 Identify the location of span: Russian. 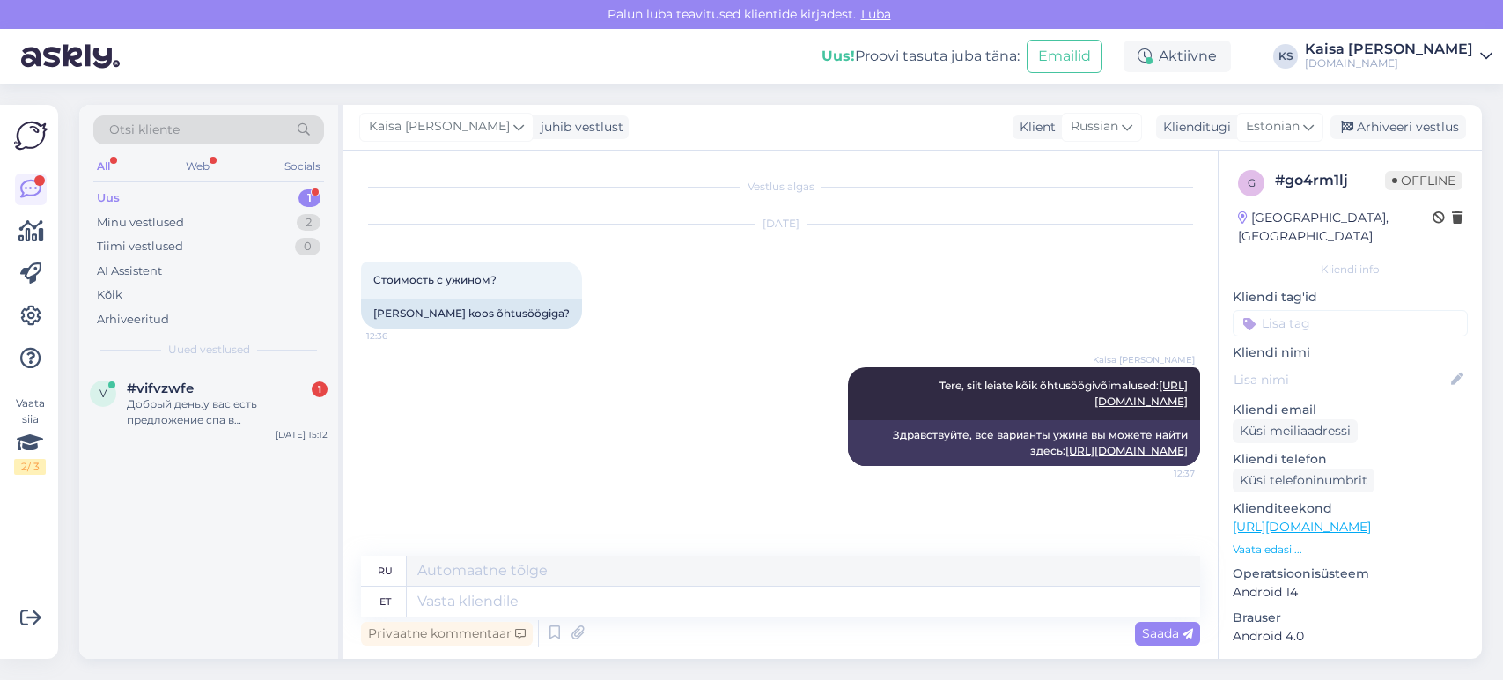
(1094, 127).